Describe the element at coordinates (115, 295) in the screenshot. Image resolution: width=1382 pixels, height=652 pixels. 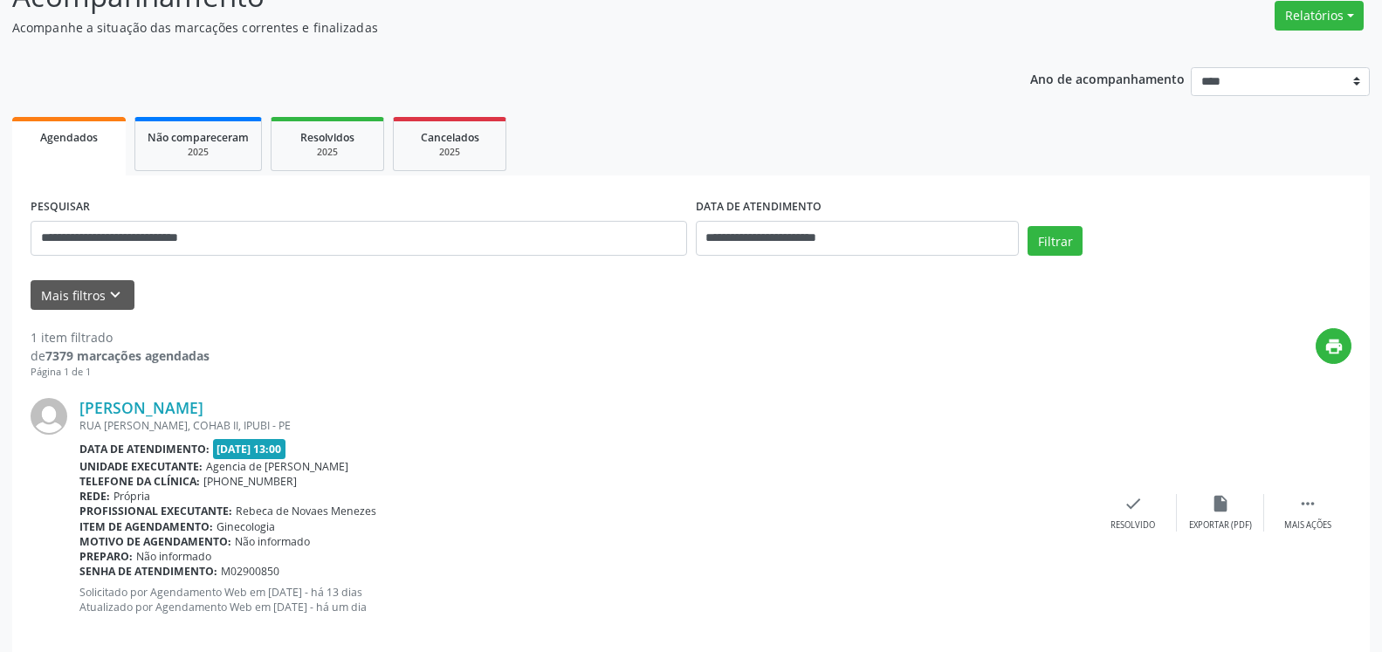
I see `i: keyboard_arrow_down` at that location.